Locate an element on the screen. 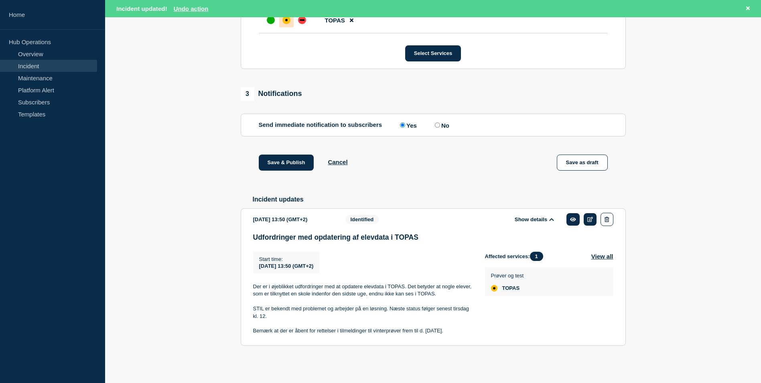 The width and height of the screenshot is (761, 383). button: Save as draft is located at coordinates (582, 163).